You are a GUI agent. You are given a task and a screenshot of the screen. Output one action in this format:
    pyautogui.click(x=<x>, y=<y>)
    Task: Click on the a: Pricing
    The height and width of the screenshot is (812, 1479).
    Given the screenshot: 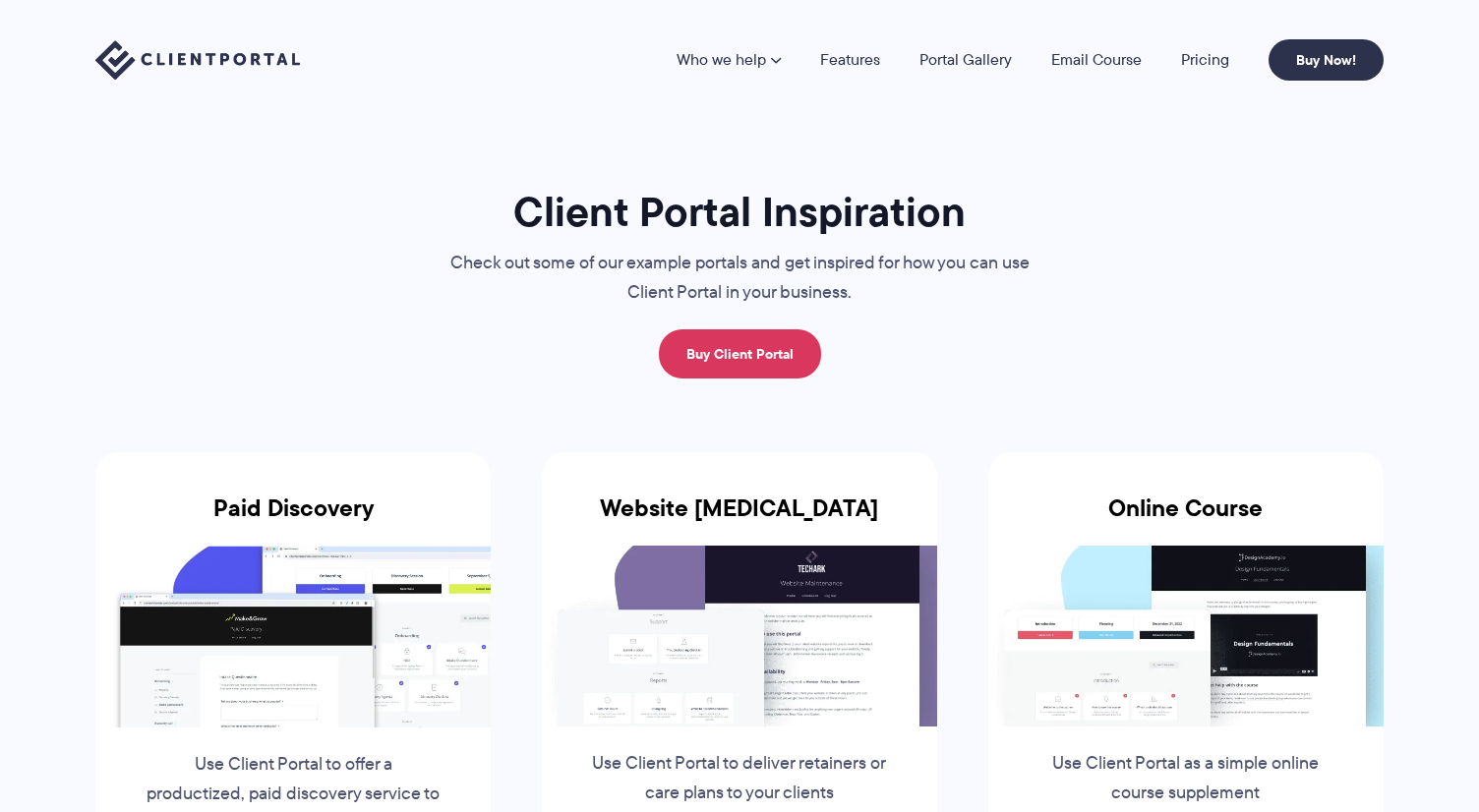 What is the action you would take?
    pyautogui.click(x=1205, y=60)
    